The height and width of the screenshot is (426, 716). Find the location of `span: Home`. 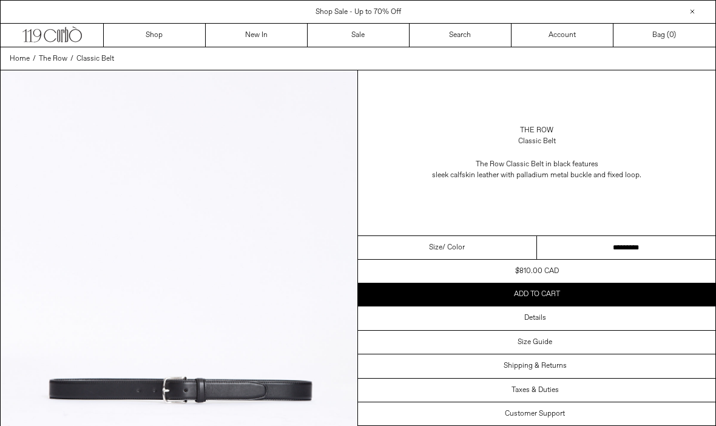

span: Home is located at coordinates (19, 59).